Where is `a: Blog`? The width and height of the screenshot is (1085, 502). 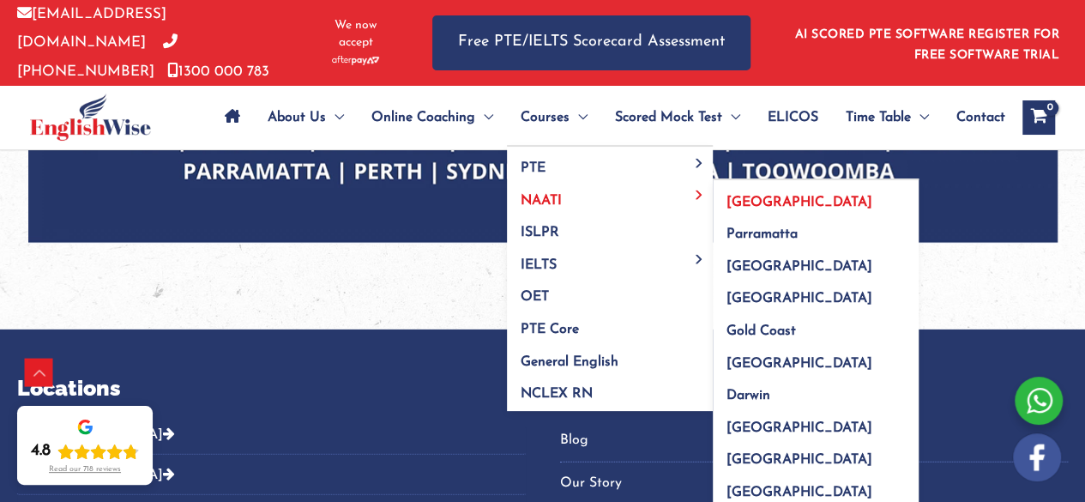
a: Blog is located at coordinates (814, 440).